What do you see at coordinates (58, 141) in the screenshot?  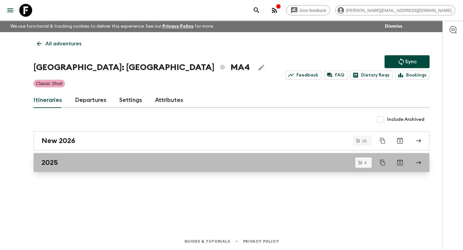 I see `h2: New 2026` at bounding box center [58, 141].